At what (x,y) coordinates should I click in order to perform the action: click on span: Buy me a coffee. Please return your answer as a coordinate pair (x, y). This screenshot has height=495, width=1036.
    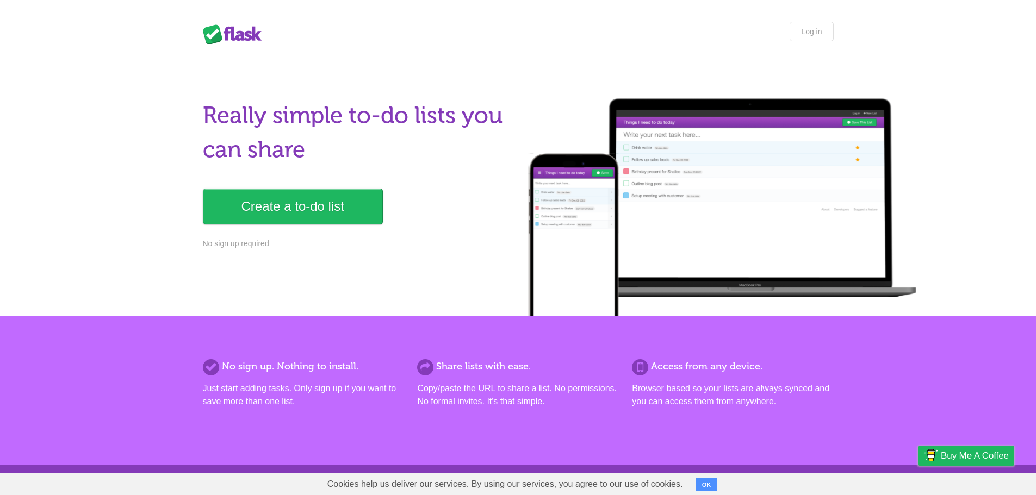
    Looking at the image, I should click on (974, 456).